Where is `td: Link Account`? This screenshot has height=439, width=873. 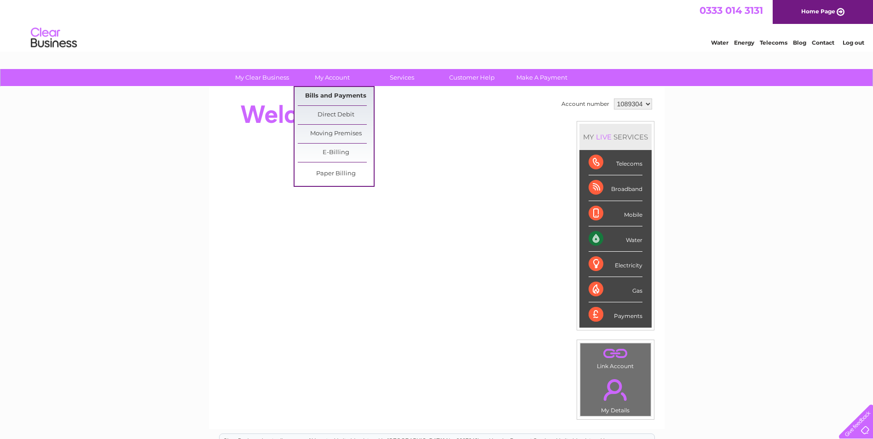
td: Link Account is located at coordinates (615, 357).